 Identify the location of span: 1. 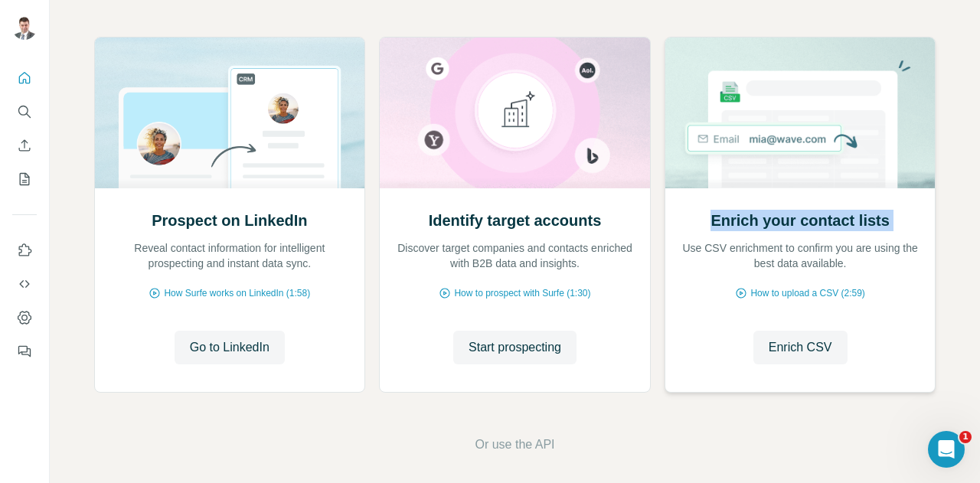
(966, 437).